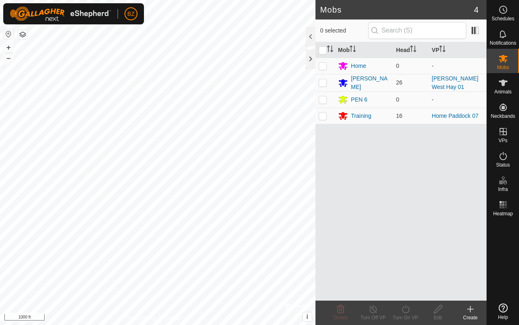 This screenshot has height=325, width=519. I want to click on span: BZ, so click(131, 14).